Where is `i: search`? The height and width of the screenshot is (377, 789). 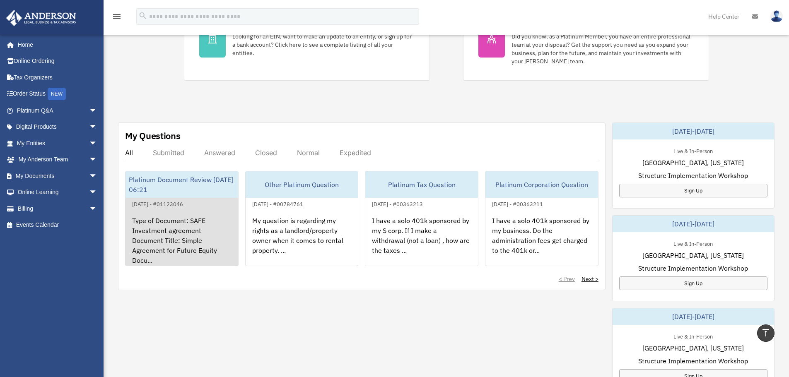
i: search is located at coordinates (143, 16).